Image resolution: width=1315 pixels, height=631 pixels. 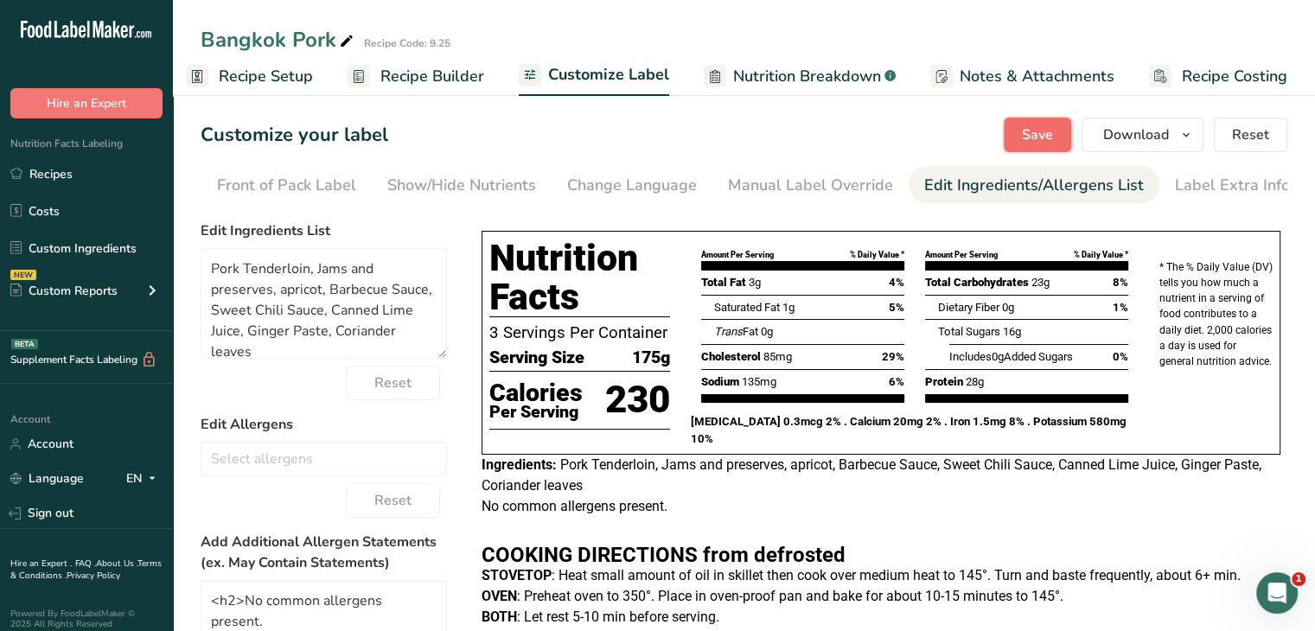 I want to click on button: Hire an Expert, so click(x=86, y=103).